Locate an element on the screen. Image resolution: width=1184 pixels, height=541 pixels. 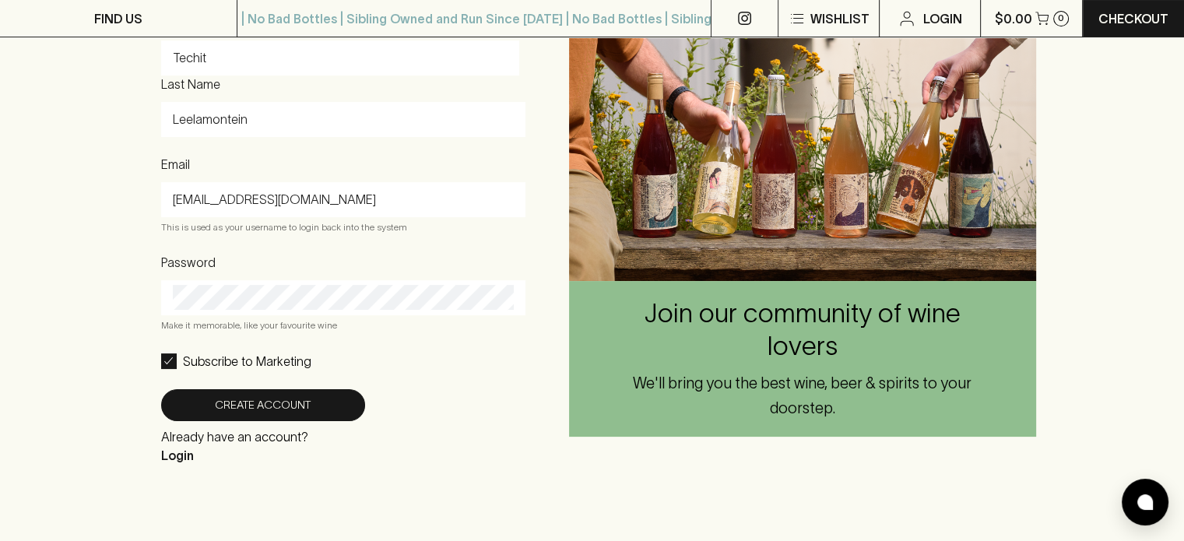
img: bubble-icon is located at coordinates (1145, 502).